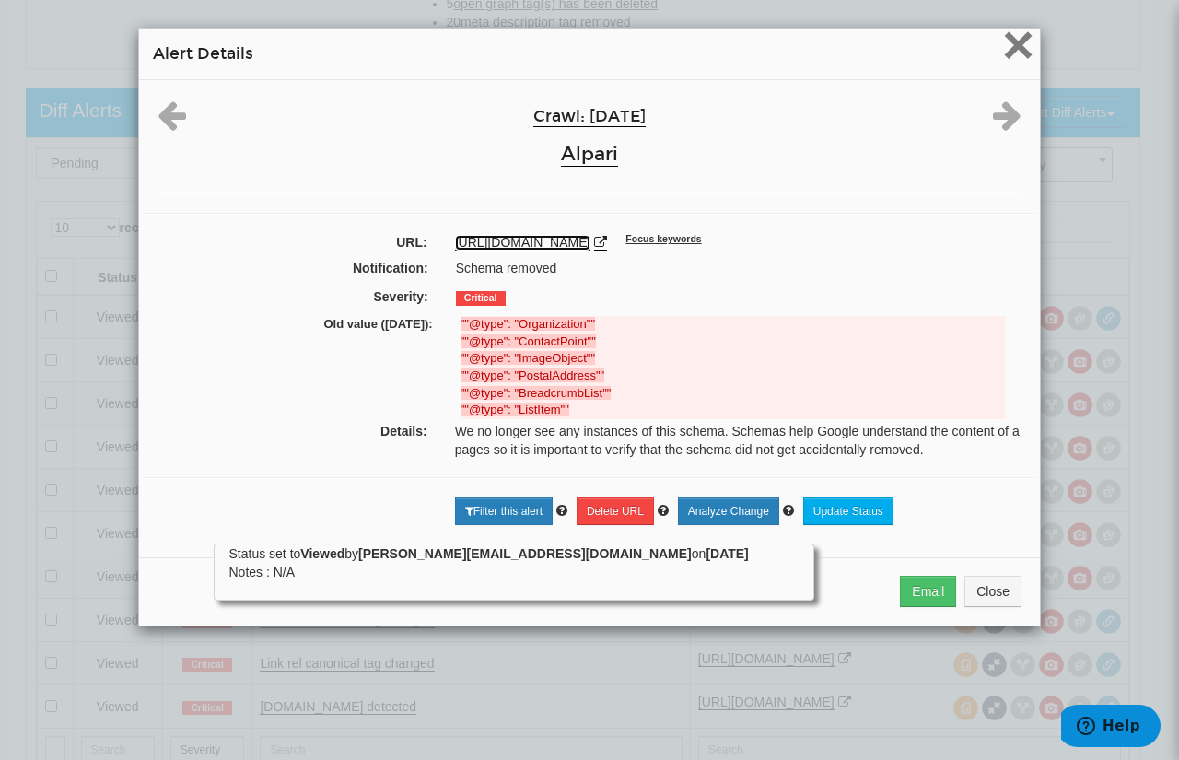 This screenshot has height=760, width=1179. Describe the element at coordinates (504, 511) in the screenshot. I see `a: Filter this alert` at that location.